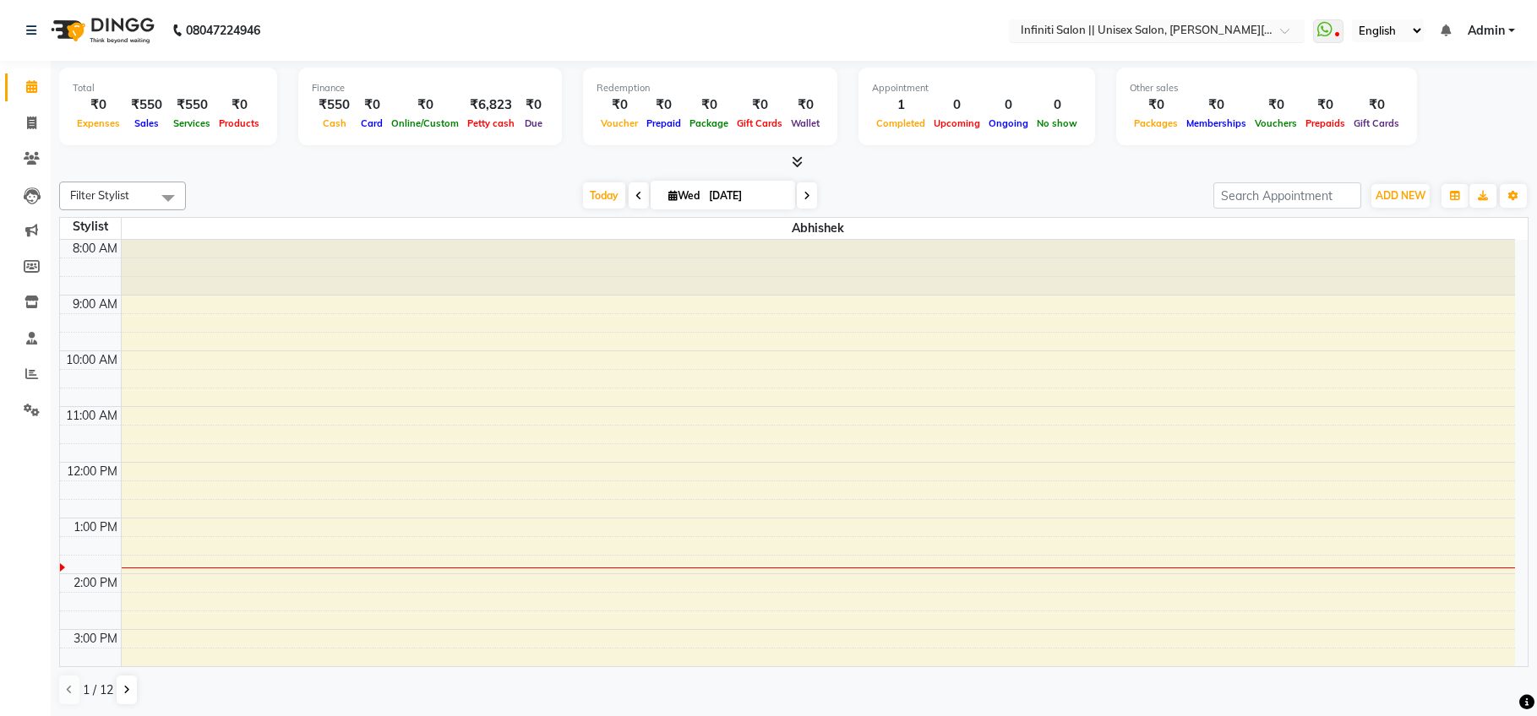 The image size is (1537, 716). What do you see at coordinates (91, 416) in the screenshot?
I see `div: 11:00 AM` at bounding box center [91, 416].